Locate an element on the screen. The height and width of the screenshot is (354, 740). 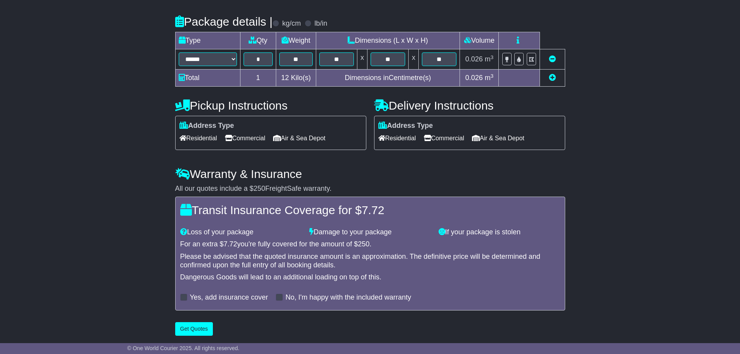
h4: Warranty & Insurance is located at coordinates (370, 174).